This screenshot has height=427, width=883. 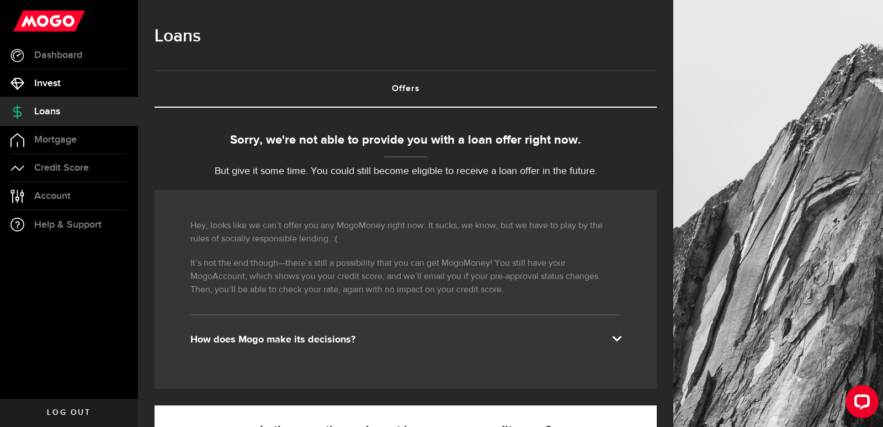 I want to click on a: Offers, so click(x=406, y=89).